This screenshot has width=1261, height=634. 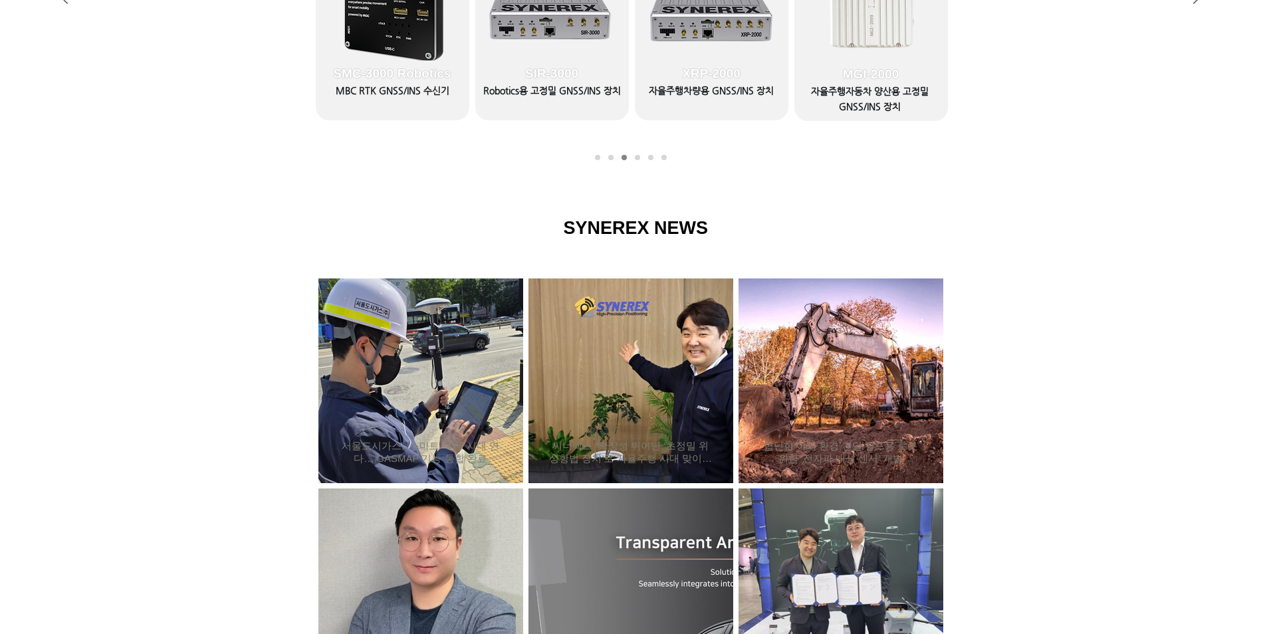 I want to click on span: SYNEREX NEWS, so click(x=636, y=228).